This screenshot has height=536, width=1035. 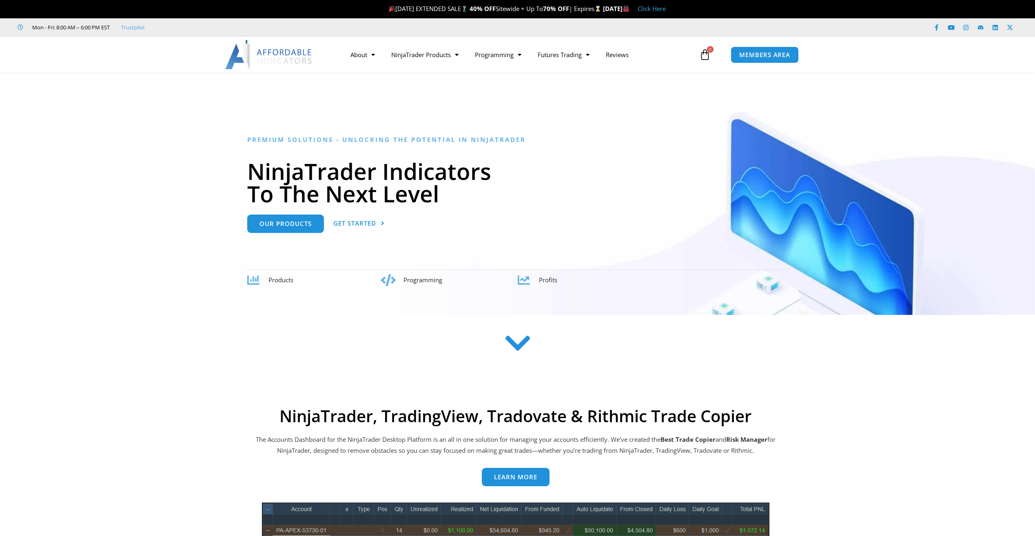 What do you see at coordinates (710, 49) in the screenshot?
I see `span: 0` at bounding box center [710, 49].